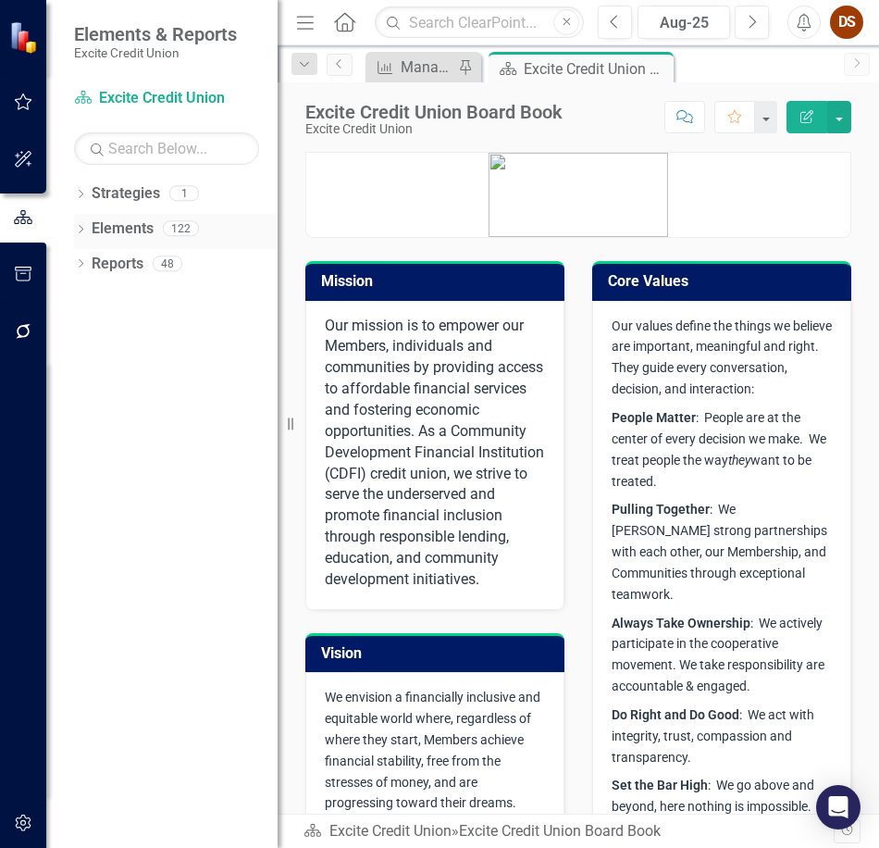  What do you see at coordinates (725, 281) in the screenshot?
I see `h3: Core Values` at bounding box center [725, 281].